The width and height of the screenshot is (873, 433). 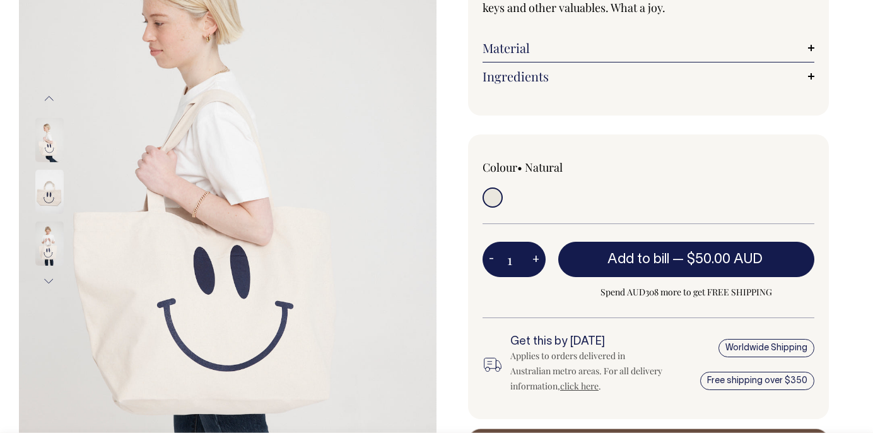 I want to click on a: click here, so click(x=579, y=386).